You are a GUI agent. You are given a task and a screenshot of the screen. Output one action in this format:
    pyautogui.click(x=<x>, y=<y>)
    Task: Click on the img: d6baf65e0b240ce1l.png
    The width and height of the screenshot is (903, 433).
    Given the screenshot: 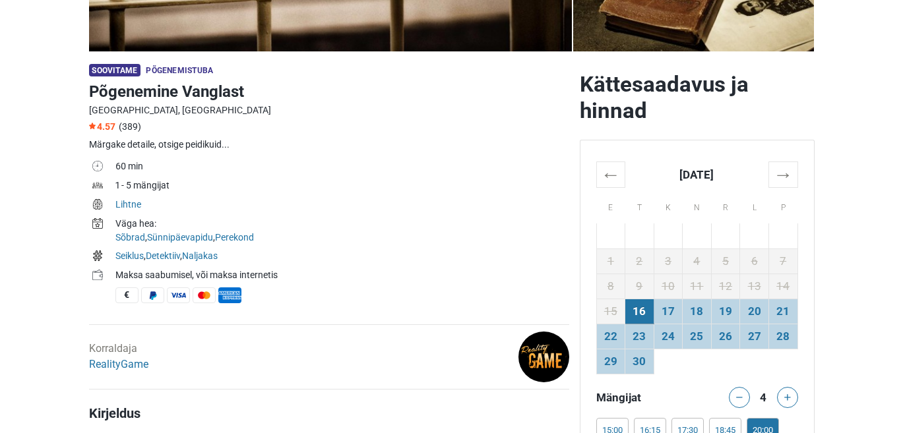 What is the action you would take?
    pyautogui.click(x=543, y=357)
    